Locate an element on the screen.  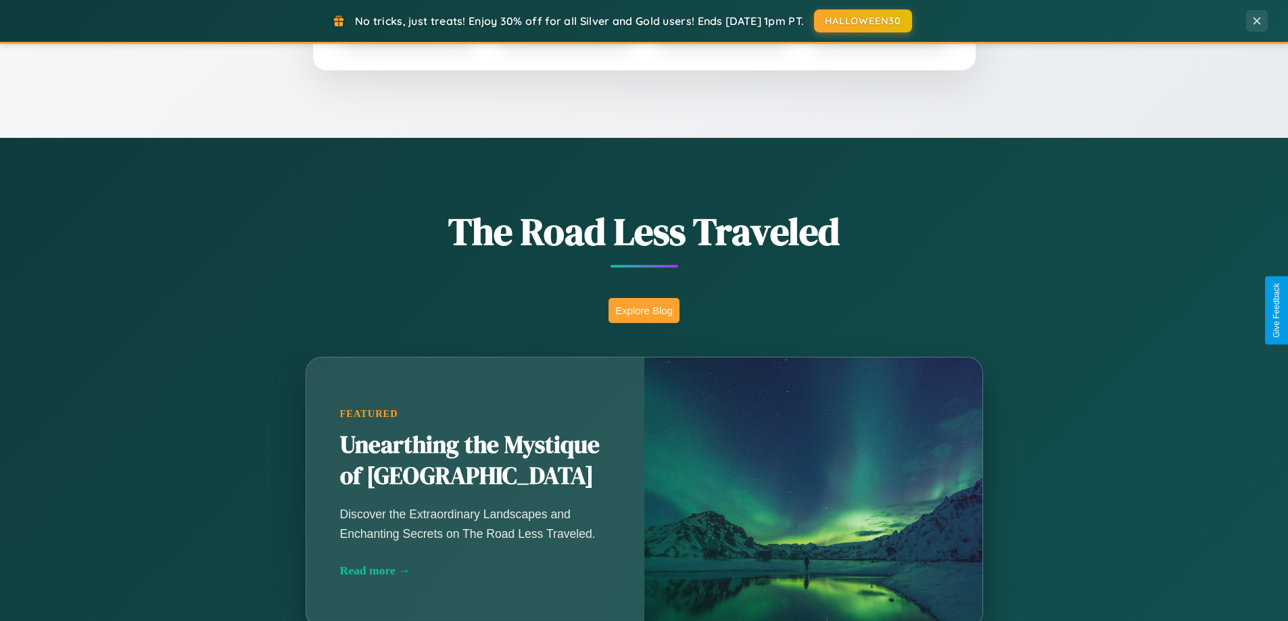
p: Discover the Extraordinary Landscapes and Enchanting Secrets on The Road Less Traveled. is located at coordinates (475, 524).